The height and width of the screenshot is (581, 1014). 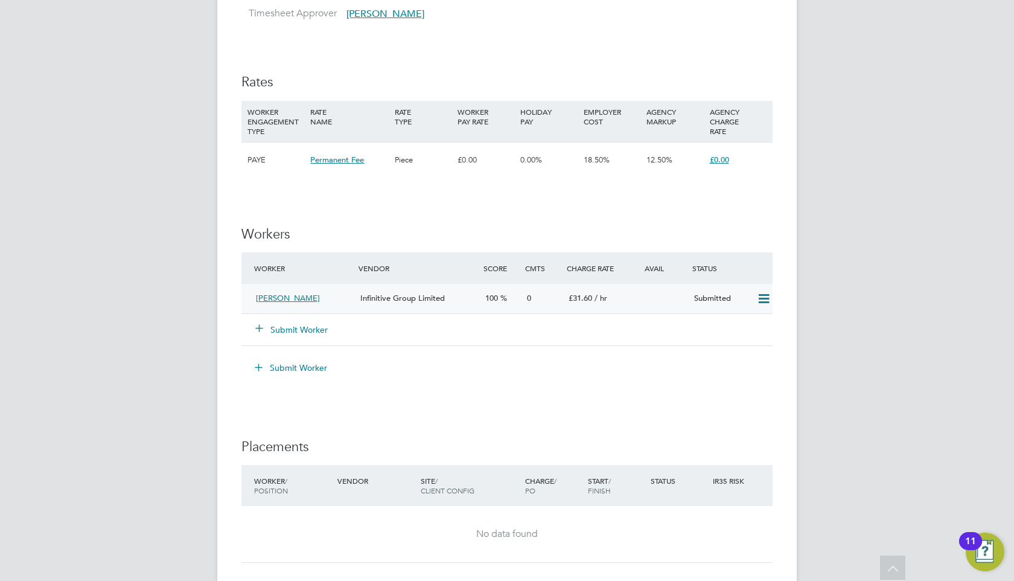 I want to click on h3: Placements, so click(x=507, y=447).